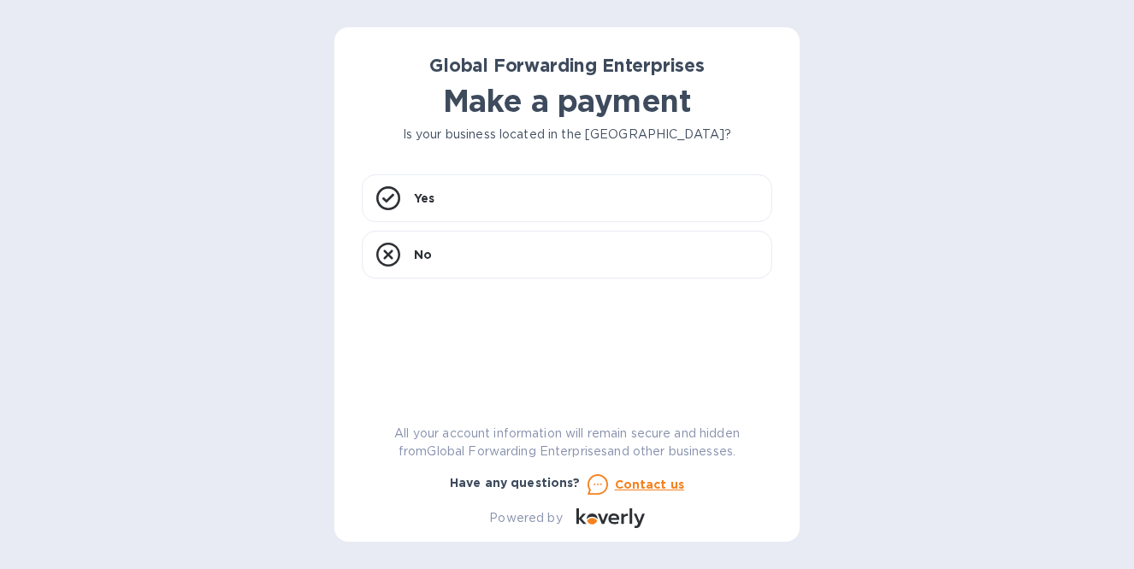 Image resolution: width=1134 pixels, height=569 pixels. What do you see at coordinates (567, 443) in the screenshot?
I see `p: All your account information will remain secure and hidden from Global Forwarding Enterprises and...` at bounding box center [567, 443].